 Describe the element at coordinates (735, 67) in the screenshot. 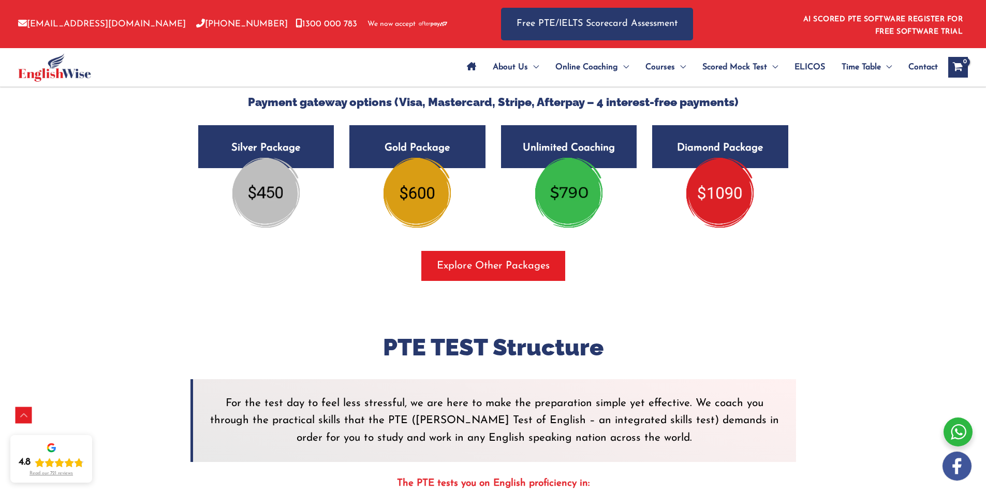

I see `span: Scored Mock Test` at that location.